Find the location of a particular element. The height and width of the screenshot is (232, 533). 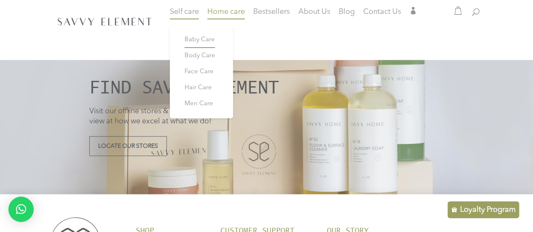

span: Face Care is located at coordinates (199, 72).